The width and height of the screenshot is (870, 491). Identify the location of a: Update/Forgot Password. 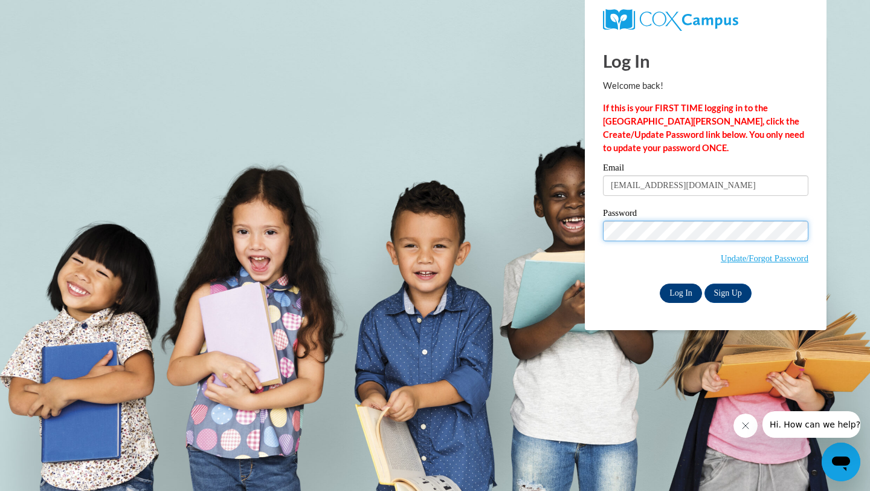
(764, 258).